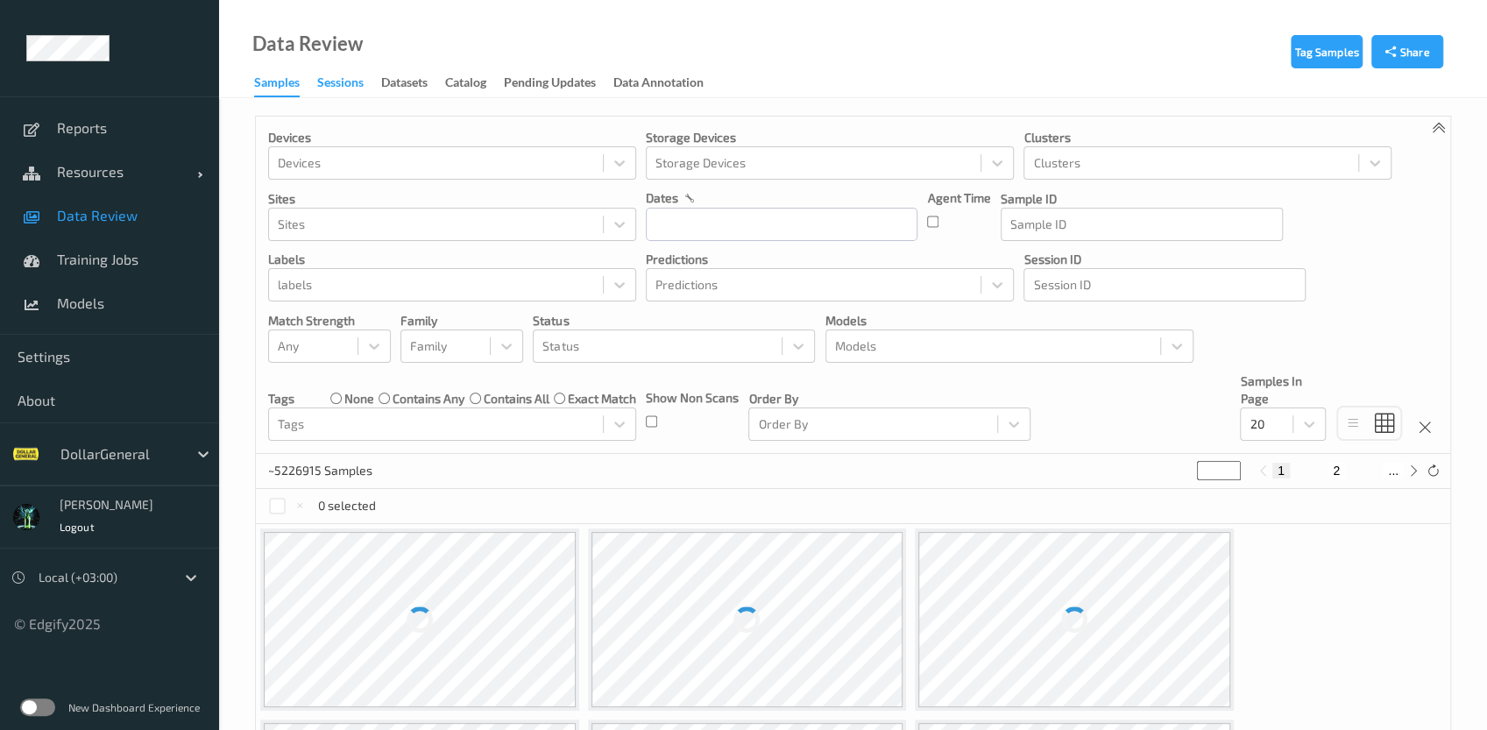 The height and width of the screenshot is (730, 1487). What do you see at coordinates (329, 321) in the screenshot?
I see `p: Match Strength` at bounding box center [329, 321].